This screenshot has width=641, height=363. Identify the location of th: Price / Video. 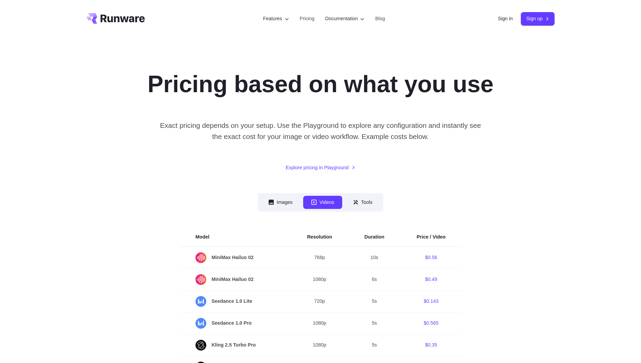
(431, 237).